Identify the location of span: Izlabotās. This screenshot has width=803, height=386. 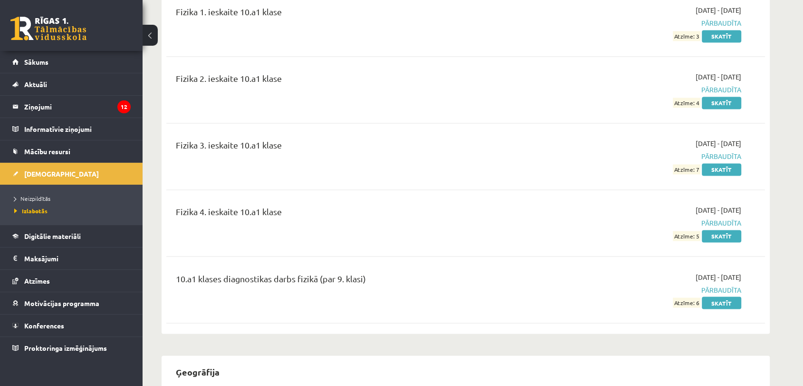
(31, 211).